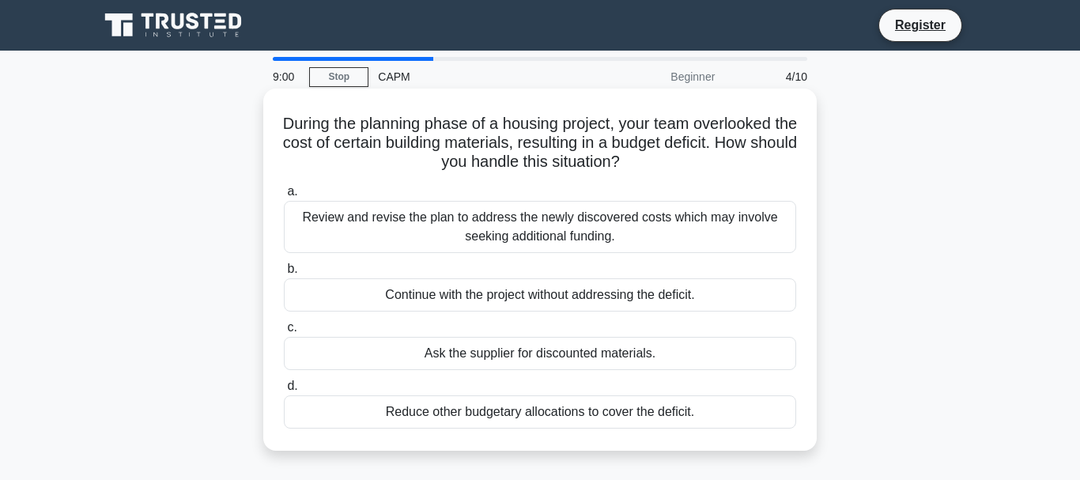  Describe the element at coordinates (292, 268) in the screenshot. I see `span: b.` at that location.